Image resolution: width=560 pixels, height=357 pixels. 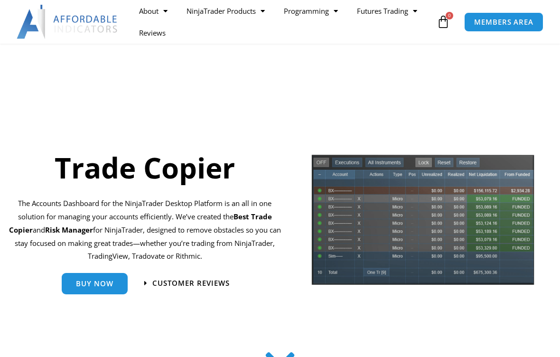 What do you see at coordinates (152, 33) in the screenshot?
I see `a: Reviews` at bounding box center [152, 33].